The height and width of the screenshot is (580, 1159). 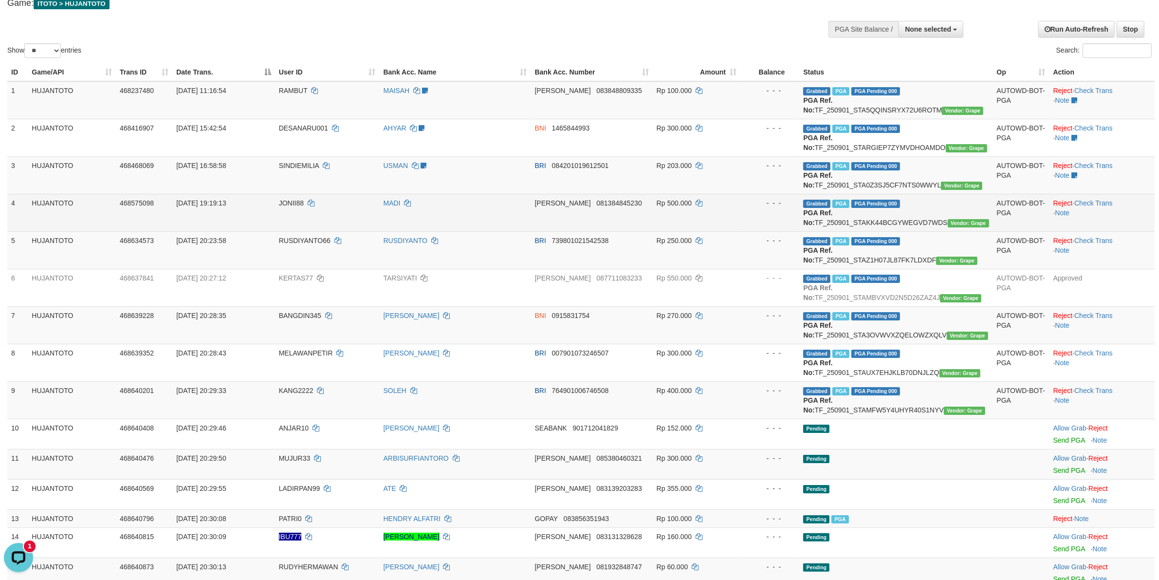 I want to click on a: TARSIYATI, so click(x=400, y=278).